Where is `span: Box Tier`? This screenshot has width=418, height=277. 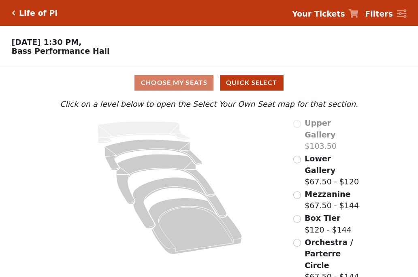 span: Box Tier is located at coordinates (322, 218).